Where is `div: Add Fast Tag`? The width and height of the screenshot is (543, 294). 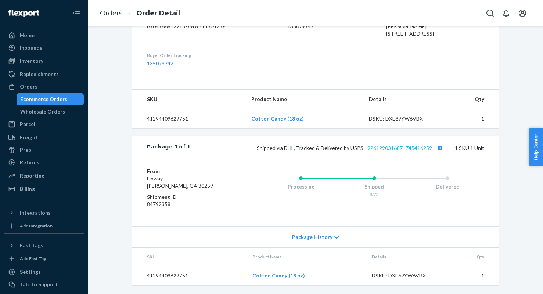
div: Add Fast Tag is located at coordinates (33, 258).